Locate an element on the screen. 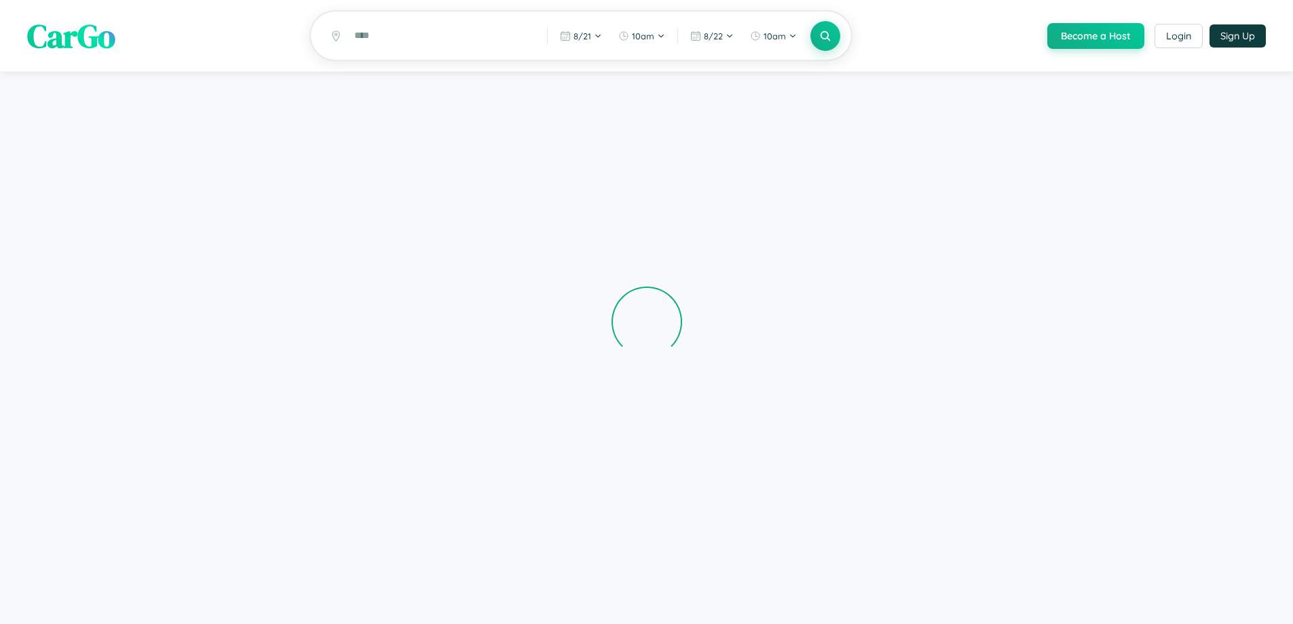 The image size is (1293, 624). button: 8/22 is located at coordinates (712, 36).